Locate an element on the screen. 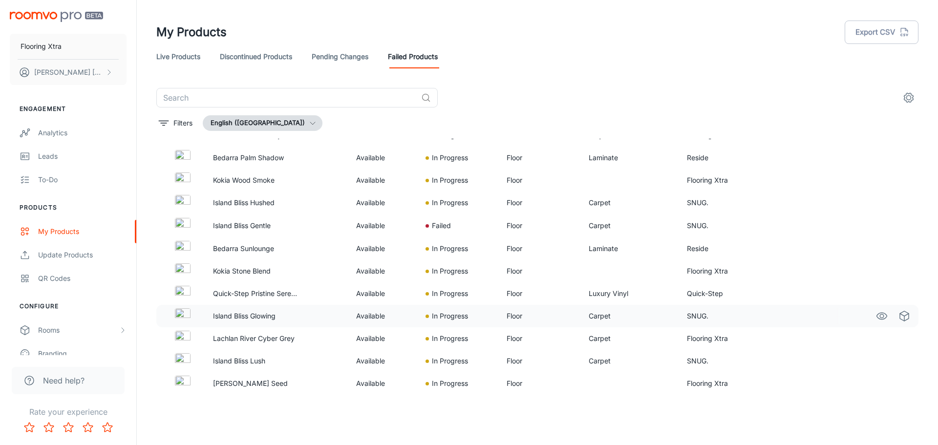 The width and height of the screenshot is (938, 445). div: To-do is located at coordinates (82, 180).